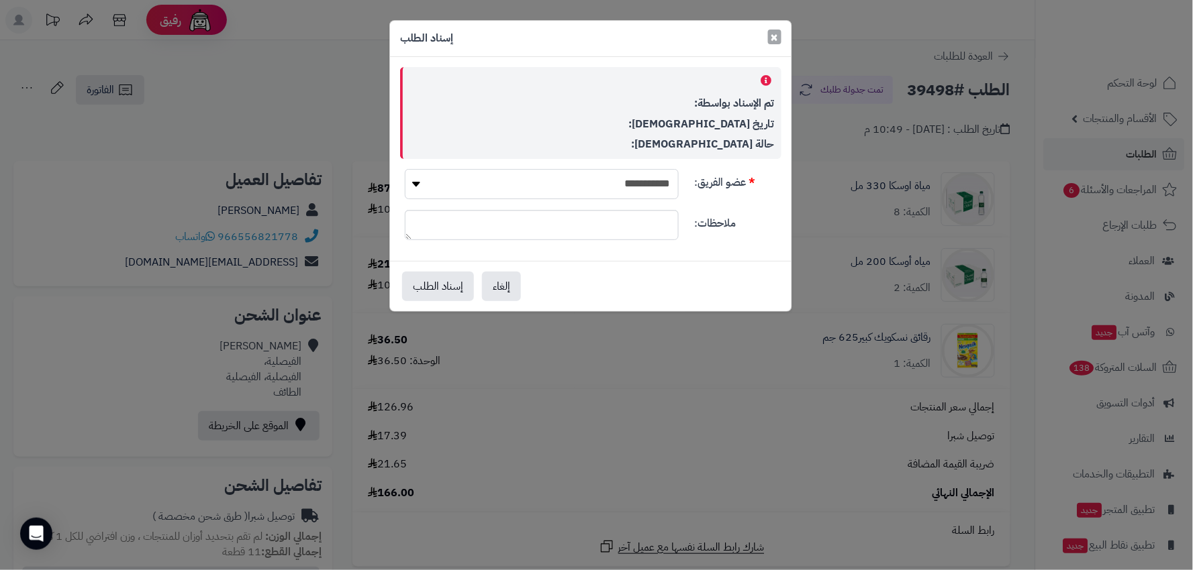  What do you see at coordinates (36, 534) in the screenshot?
I see `div: Open Intercom Messenger` at bounding box center [36, 534].